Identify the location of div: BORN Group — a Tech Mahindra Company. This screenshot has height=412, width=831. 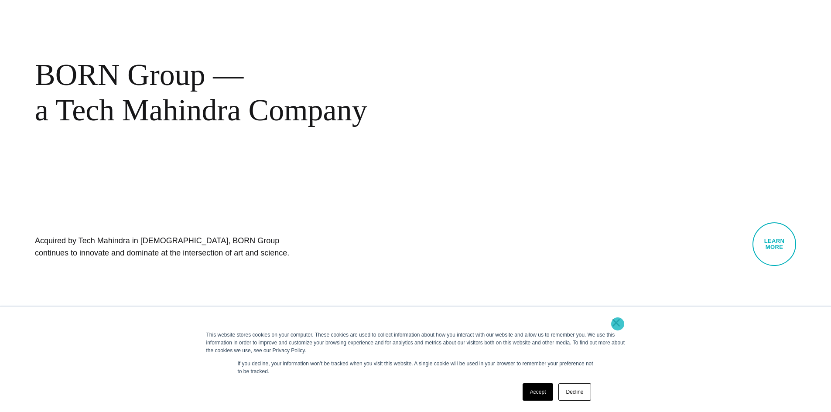
(283, 92).